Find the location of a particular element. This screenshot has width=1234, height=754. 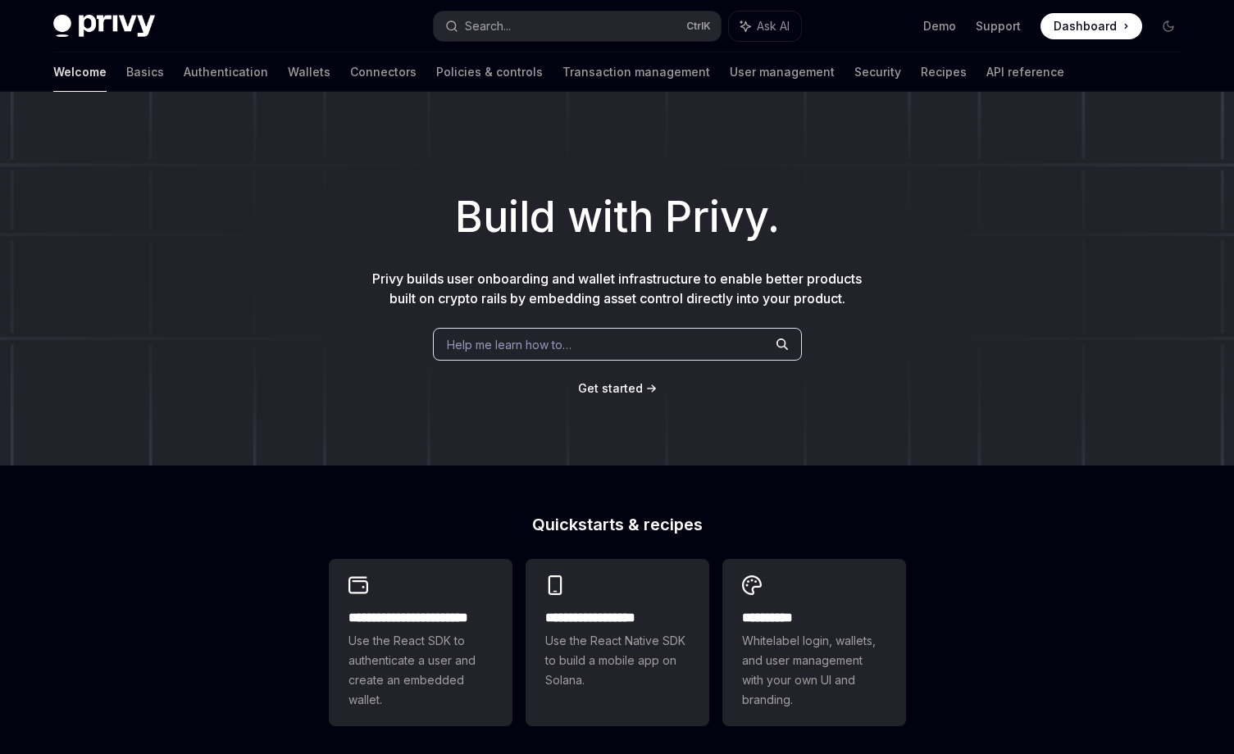

a: API reference is located at coordinates (1025, 72).